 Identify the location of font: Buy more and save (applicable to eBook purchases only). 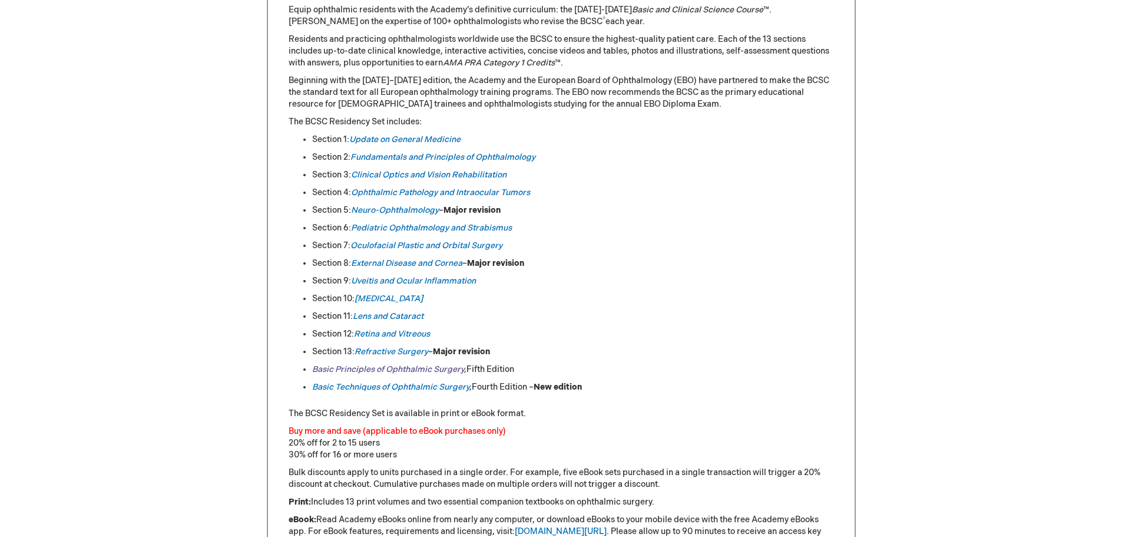
(397, 431).